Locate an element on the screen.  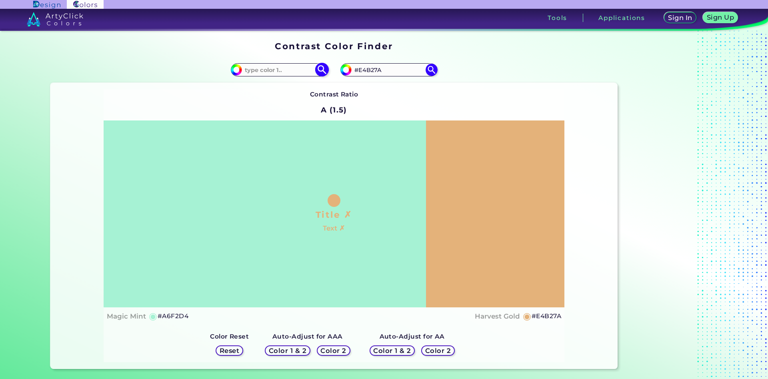
h3: Applications is located at coordinates (621, 18).